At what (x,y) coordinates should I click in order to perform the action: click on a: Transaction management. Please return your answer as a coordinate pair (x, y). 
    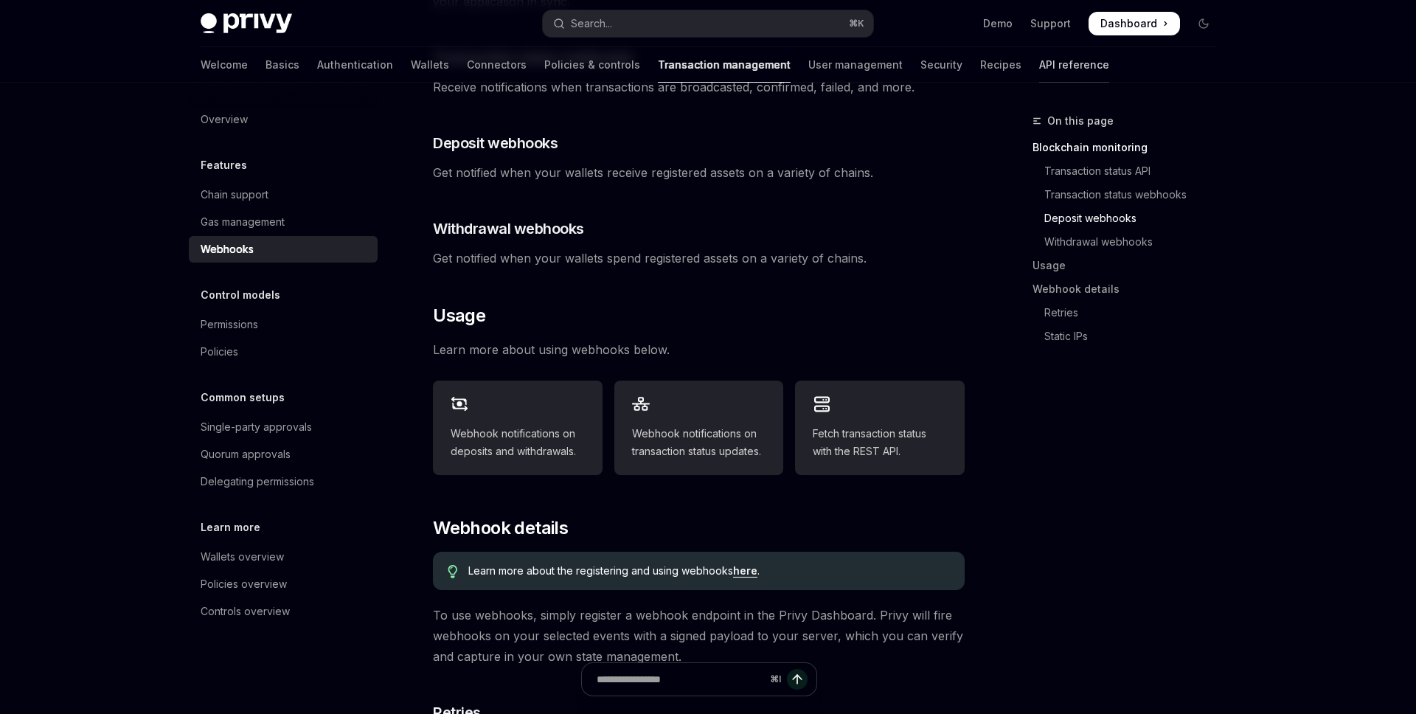
    Looking at the image, I should click on (724, 65).